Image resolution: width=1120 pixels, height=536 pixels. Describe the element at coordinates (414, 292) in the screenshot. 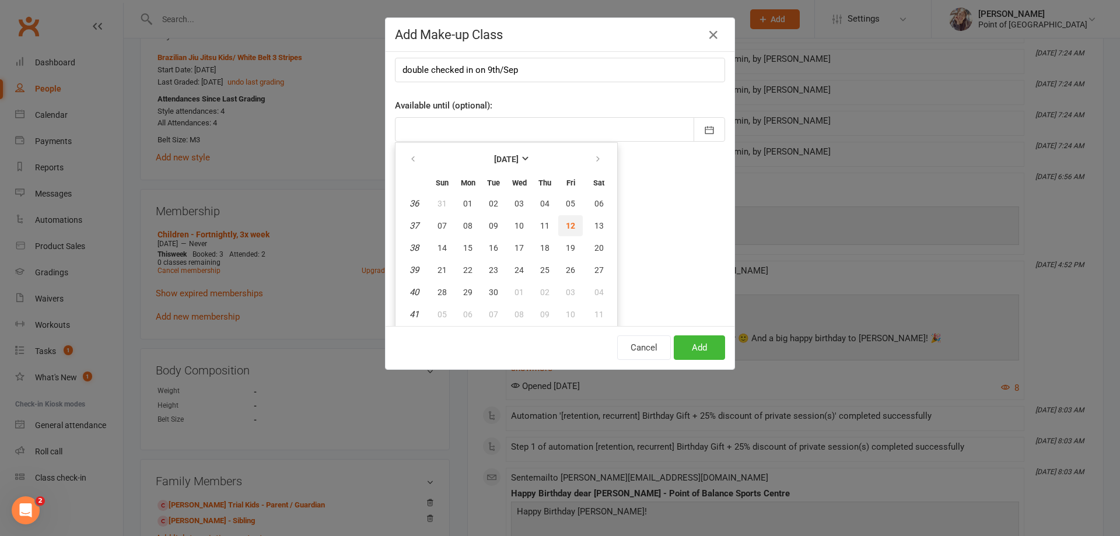

I see `em: 40` at that location.